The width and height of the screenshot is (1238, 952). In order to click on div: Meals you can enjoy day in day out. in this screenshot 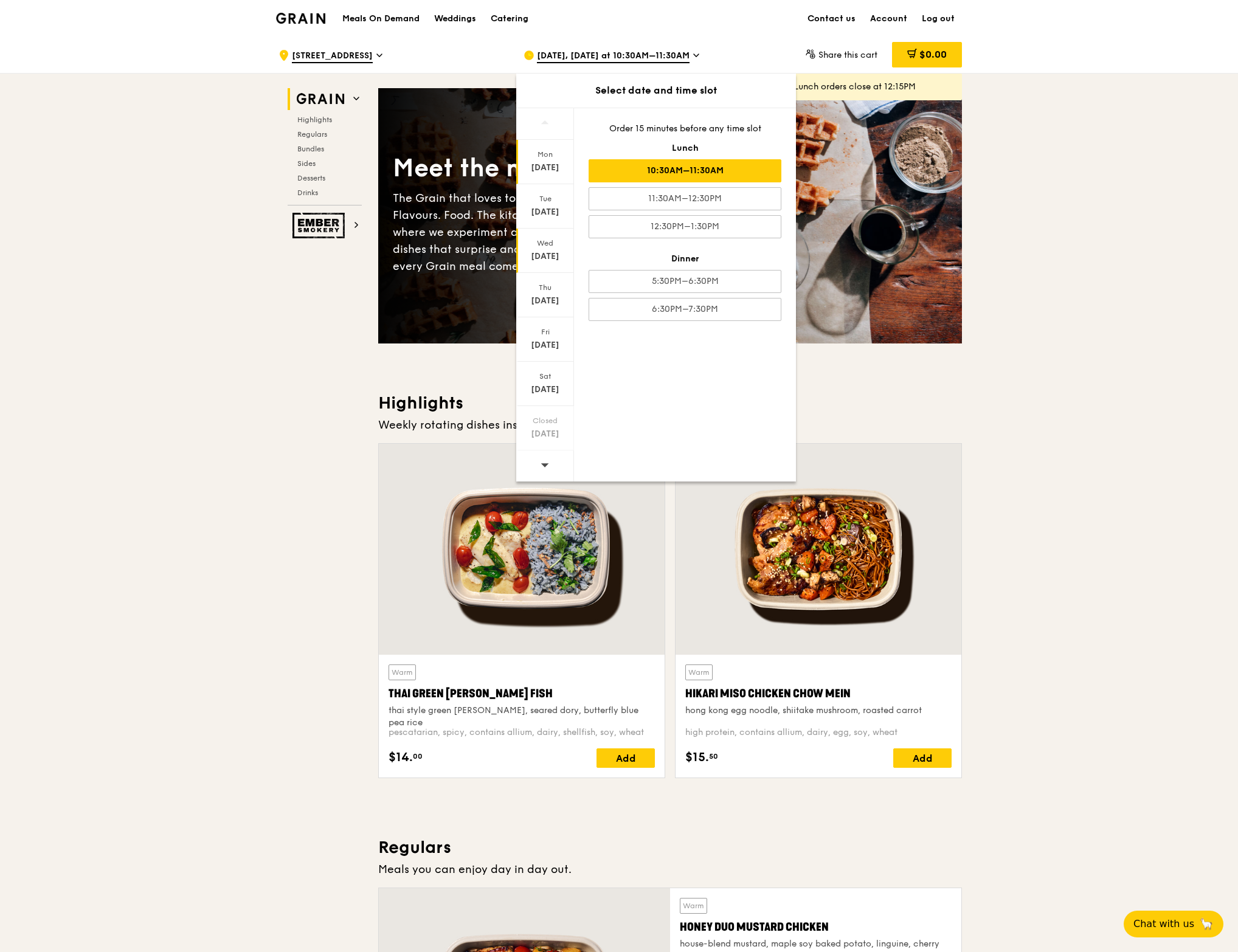, I will do `click(671, 870)`.